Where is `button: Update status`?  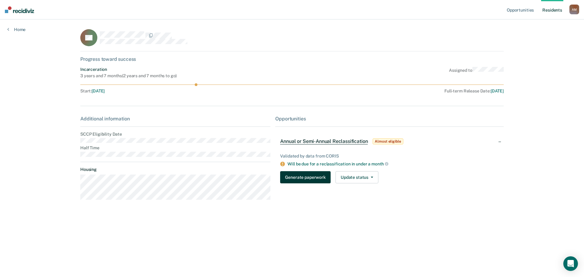
button: Update status is located at coordinates (357, 177).